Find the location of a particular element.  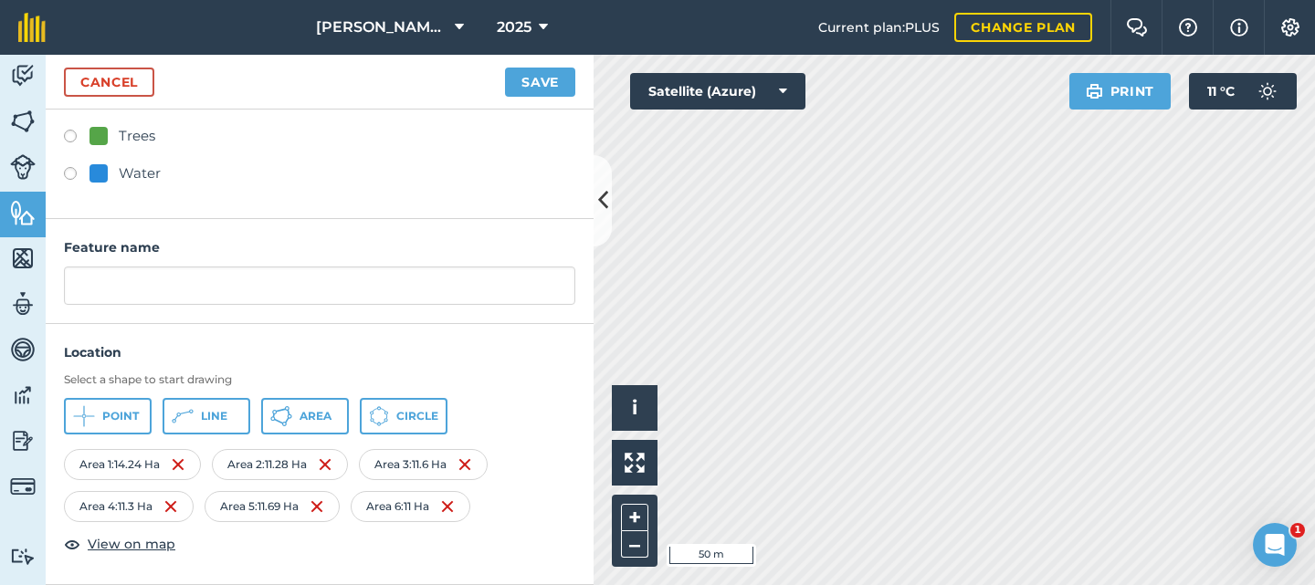

button: Area is located at coordinates (305, 416).